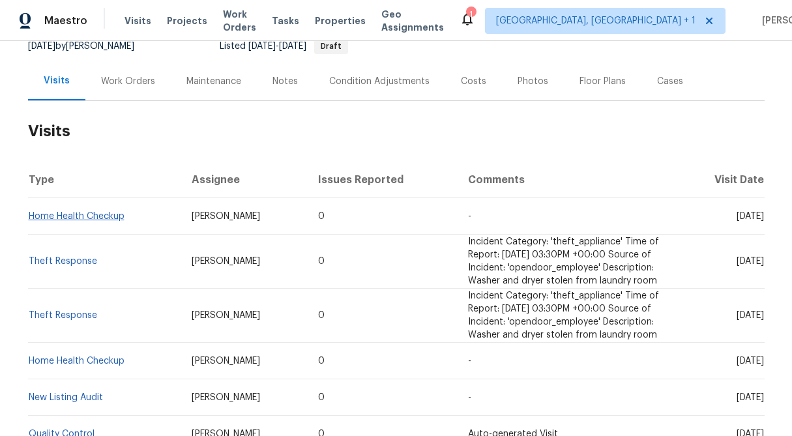 Image resolution: width=792 pixels, height=436 pixels. I want to click on span: Geo Assignments, so click(413, 21).